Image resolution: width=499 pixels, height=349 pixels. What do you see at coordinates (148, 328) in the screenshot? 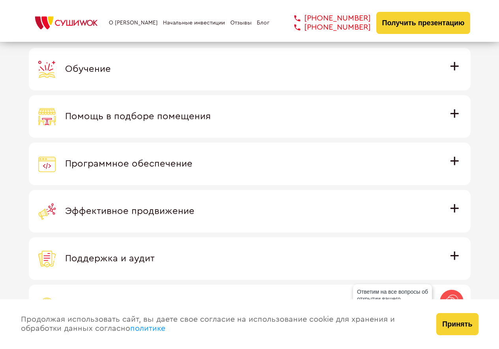
I see `a: политике` at bounding box center [148, 328].